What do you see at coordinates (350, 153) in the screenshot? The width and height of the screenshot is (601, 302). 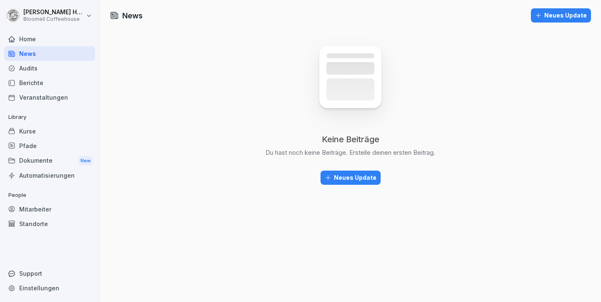 I see `p: Du hast noch keine Beiträge. Erstelle deinen ersten Beitrag.` at bounding box center [350, 153].